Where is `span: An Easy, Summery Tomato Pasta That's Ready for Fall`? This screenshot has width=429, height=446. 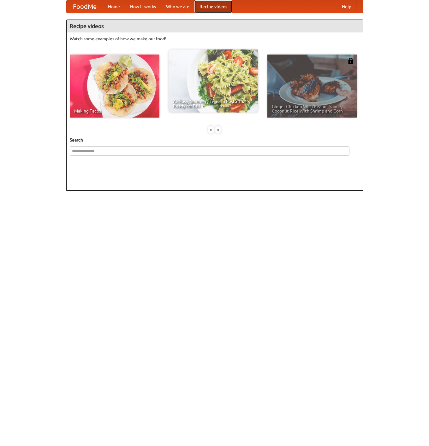 span: An Easy, Summery Tomato Pasta That's Ready for Fall is located at coordinates (213, 104).